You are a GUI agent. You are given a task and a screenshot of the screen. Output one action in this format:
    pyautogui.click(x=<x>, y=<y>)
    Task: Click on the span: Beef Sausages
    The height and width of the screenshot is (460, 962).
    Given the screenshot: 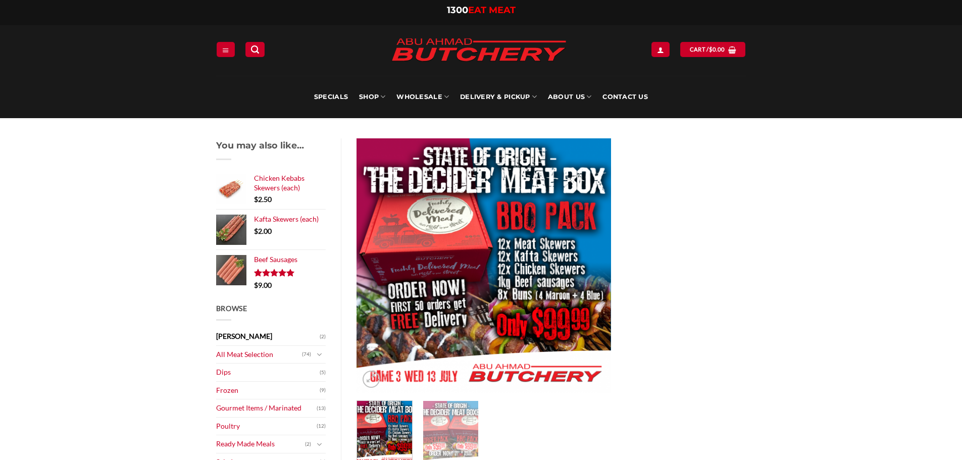 What is the action you would take?
    pyautogui.click(x=276, y=259)
    